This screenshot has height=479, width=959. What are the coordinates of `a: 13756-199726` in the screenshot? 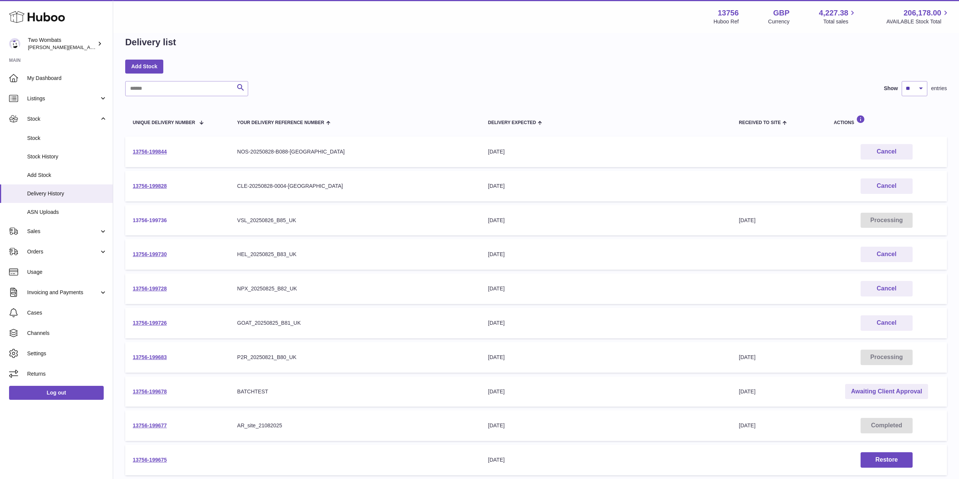 It's located at (150, 323).